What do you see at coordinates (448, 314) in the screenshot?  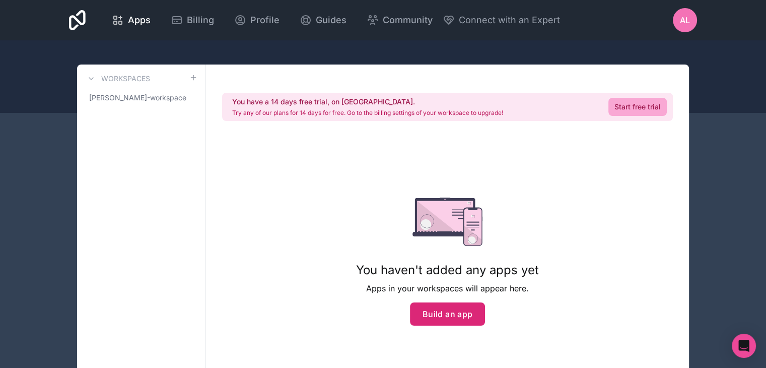 I see `button: Build an app` at bounding box center [448, 314].